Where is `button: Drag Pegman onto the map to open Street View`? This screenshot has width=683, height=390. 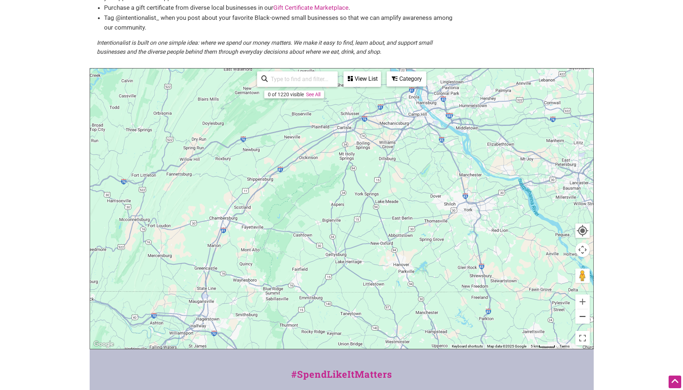 button: Drag Pegman onto the map to open Street View is located at coordinates (582, 275).